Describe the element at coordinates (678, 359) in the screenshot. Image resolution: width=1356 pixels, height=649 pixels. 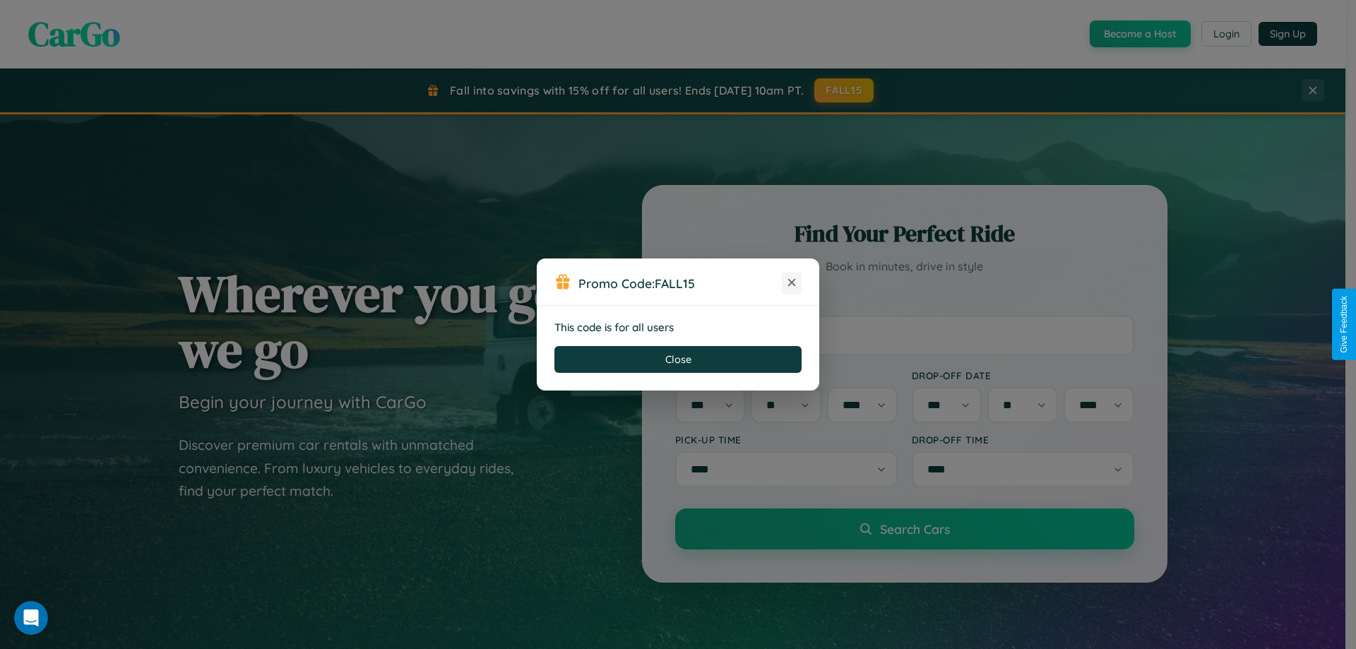
I see `button: Close` at that location.